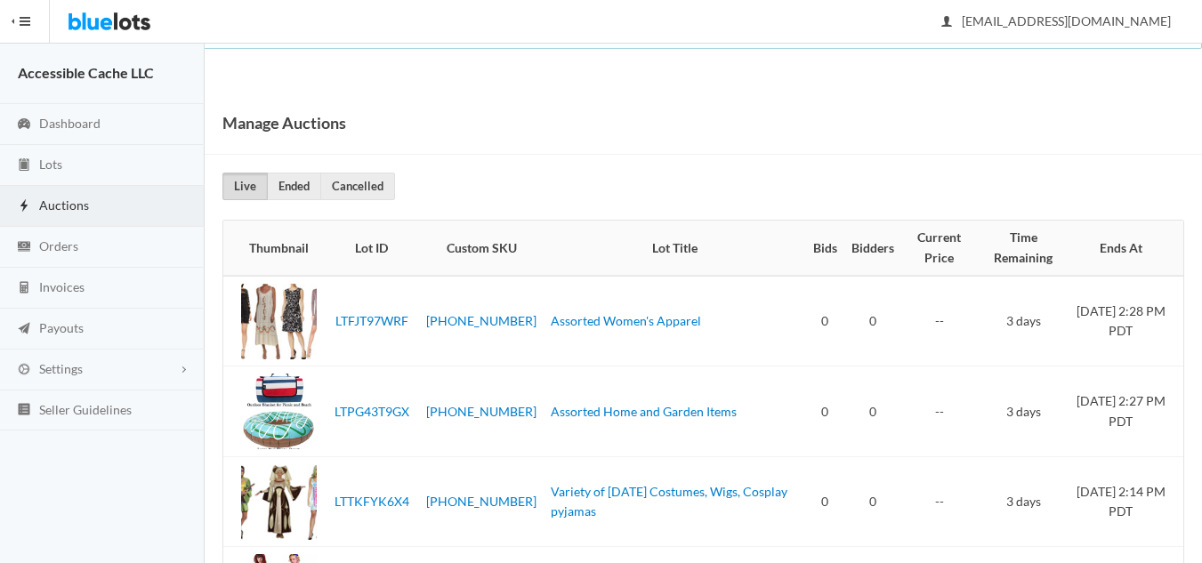  Describe the element at coordinates (64, 205) in the screenshot. I see `span: Auctions` at that location.